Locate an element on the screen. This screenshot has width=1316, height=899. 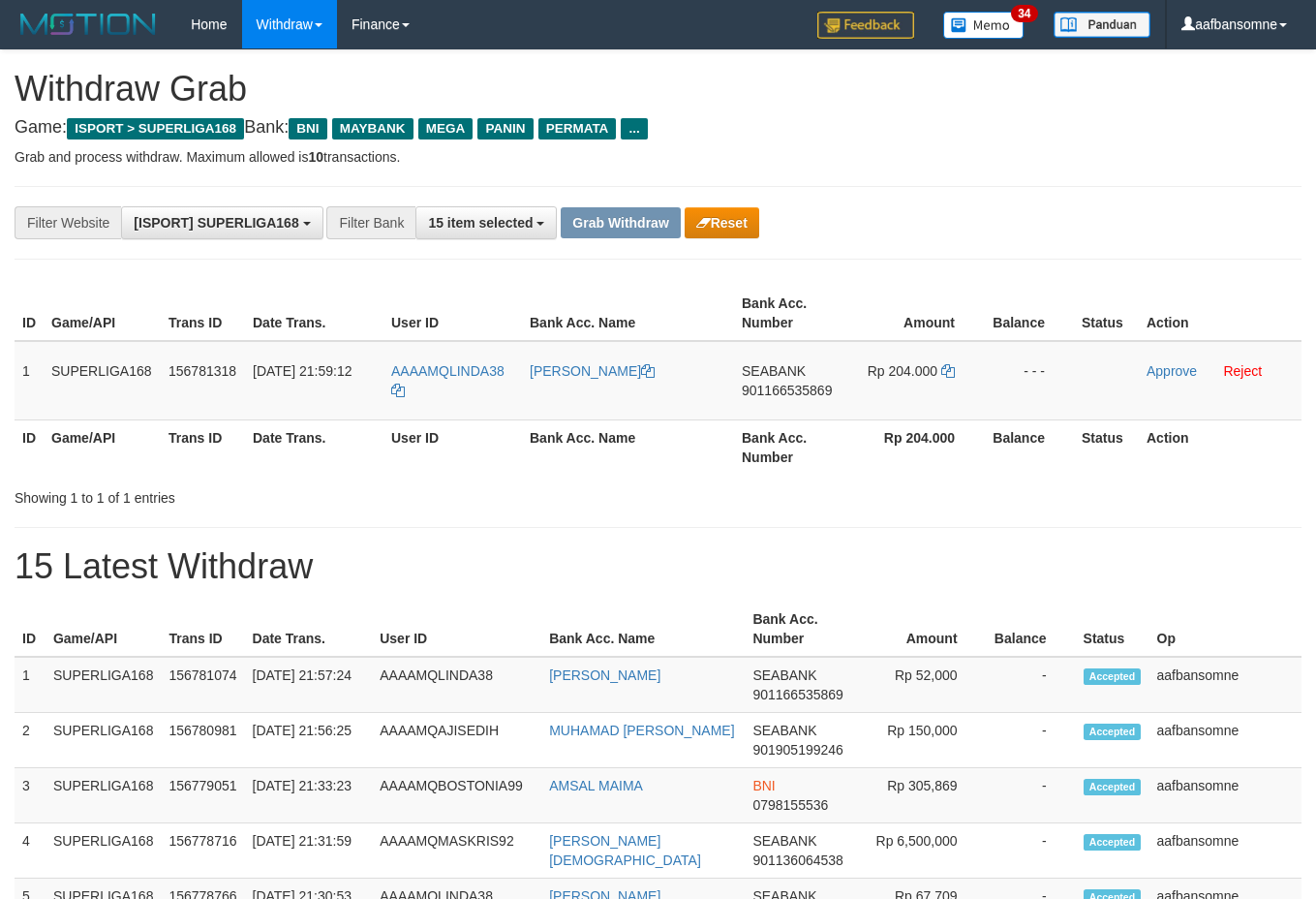
span: Rp 204.000 is located at coordinates (903, 371).